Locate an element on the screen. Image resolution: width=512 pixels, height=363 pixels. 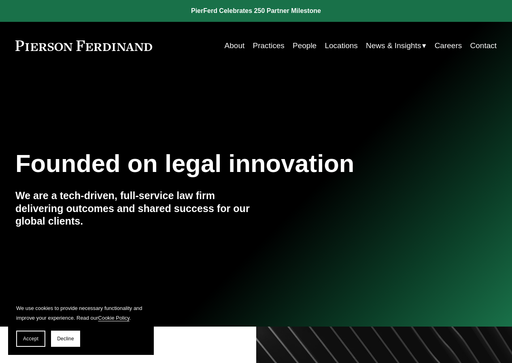
a: Practices is located at coordinates (269, 46).